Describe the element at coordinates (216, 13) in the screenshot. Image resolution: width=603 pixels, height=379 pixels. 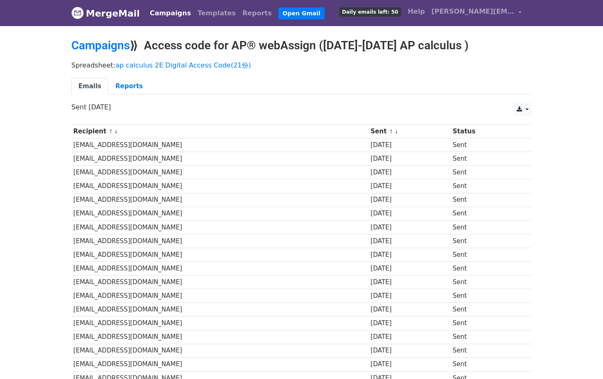
I see `a: Templates` at that location.